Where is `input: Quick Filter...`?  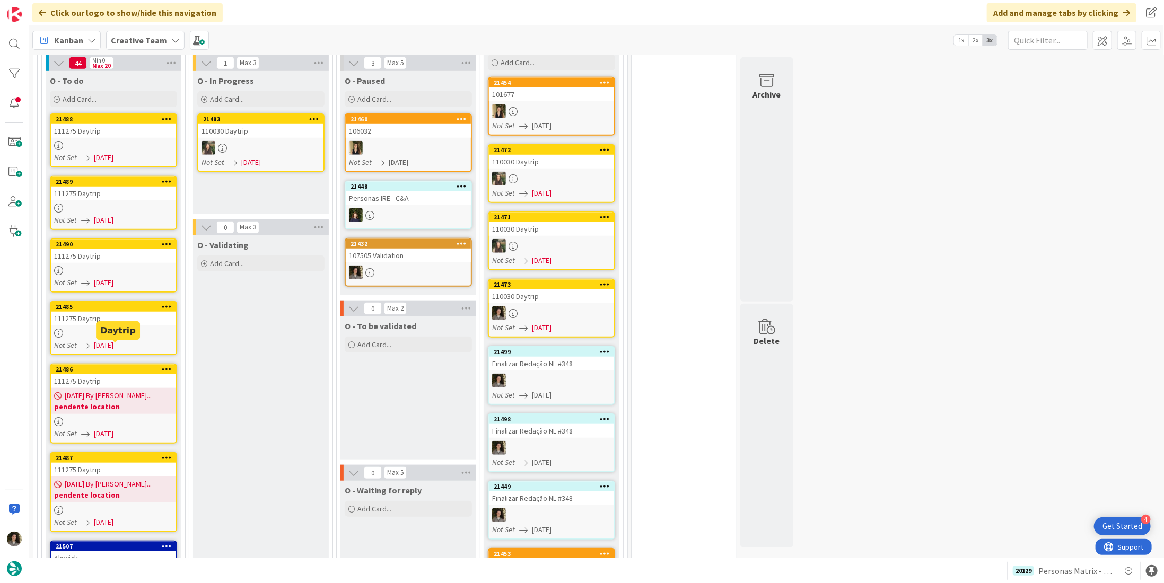 input: Quick Filter... is located at coordinates (1048, 40).